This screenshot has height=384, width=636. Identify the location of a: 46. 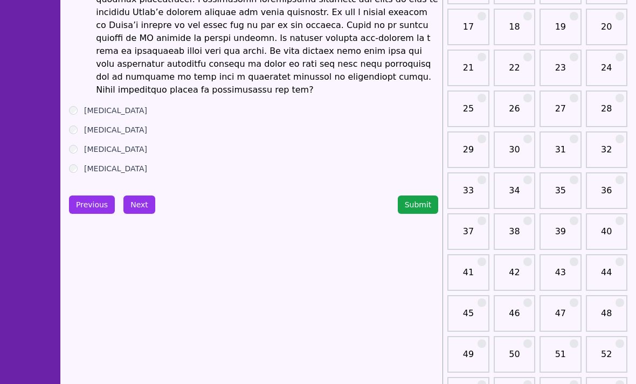
(514, 318).